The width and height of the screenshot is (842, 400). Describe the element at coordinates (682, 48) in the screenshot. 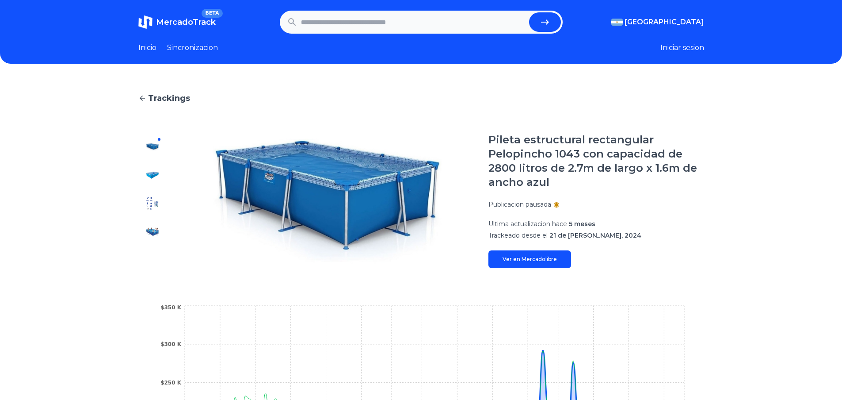

I see `button: Iniciar sesion` at that location.